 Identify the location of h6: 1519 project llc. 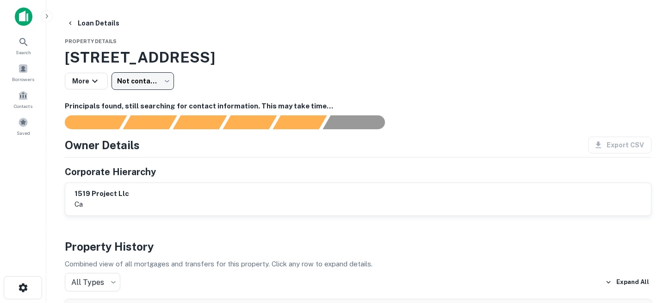
(102, 194).